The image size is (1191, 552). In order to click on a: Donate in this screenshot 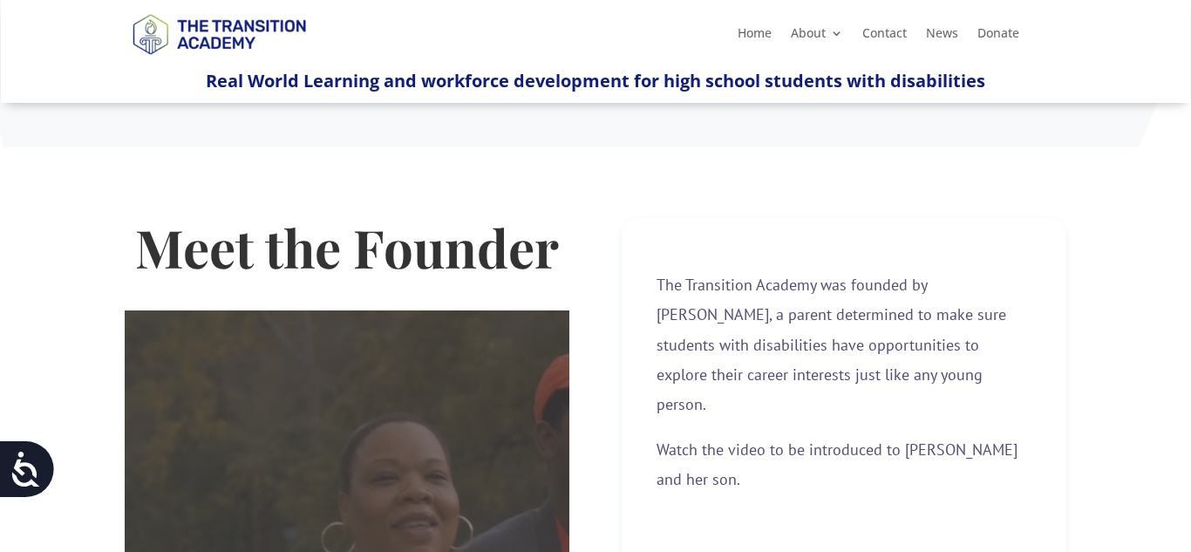, I will do `click(998, 37)`.